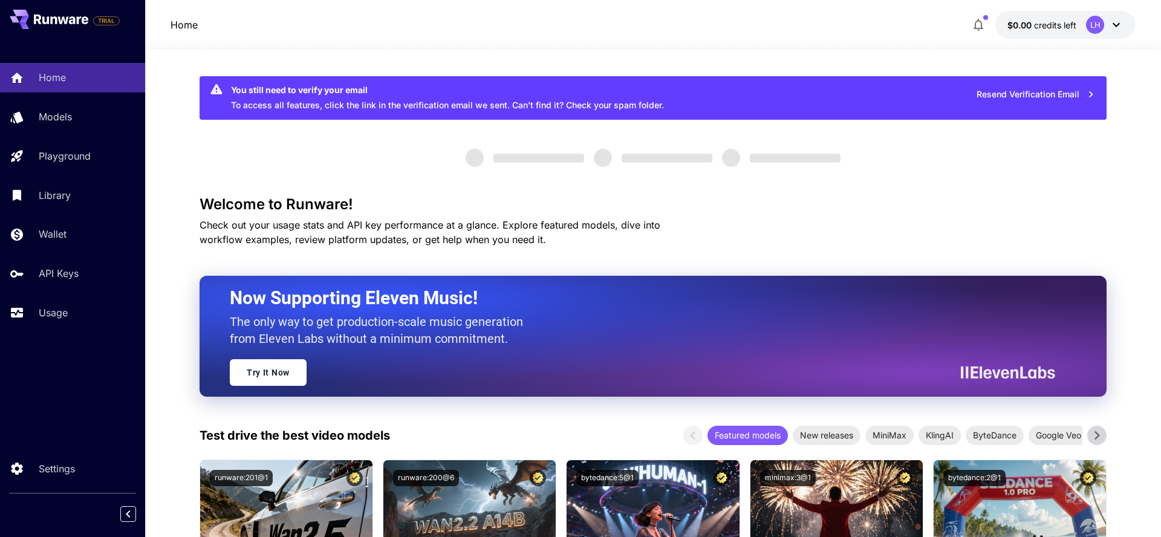 This screenshot has height=537, width=1161. Describe the element at coordinates (889, 435) in the screenshot. I see `div: MiniMax` at that location.